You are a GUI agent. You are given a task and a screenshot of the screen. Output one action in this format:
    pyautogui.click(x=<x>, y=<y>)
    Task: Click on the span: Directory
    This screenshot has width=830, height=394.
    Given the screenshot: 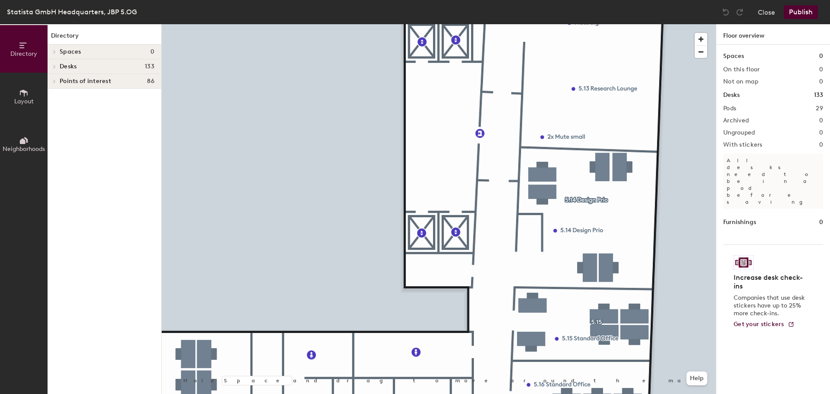 What is the action you would take?
    pyautogui.click(x=24, y=54)
    